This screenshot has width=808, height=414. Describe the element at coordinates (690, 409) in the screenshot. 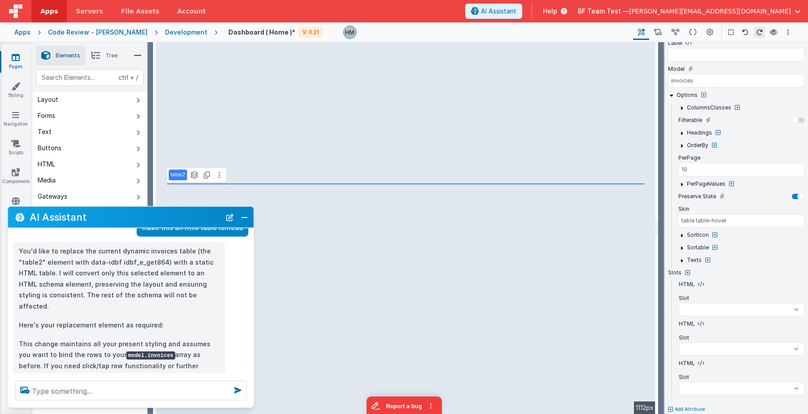

I see `p: Add Attribute` at that location.